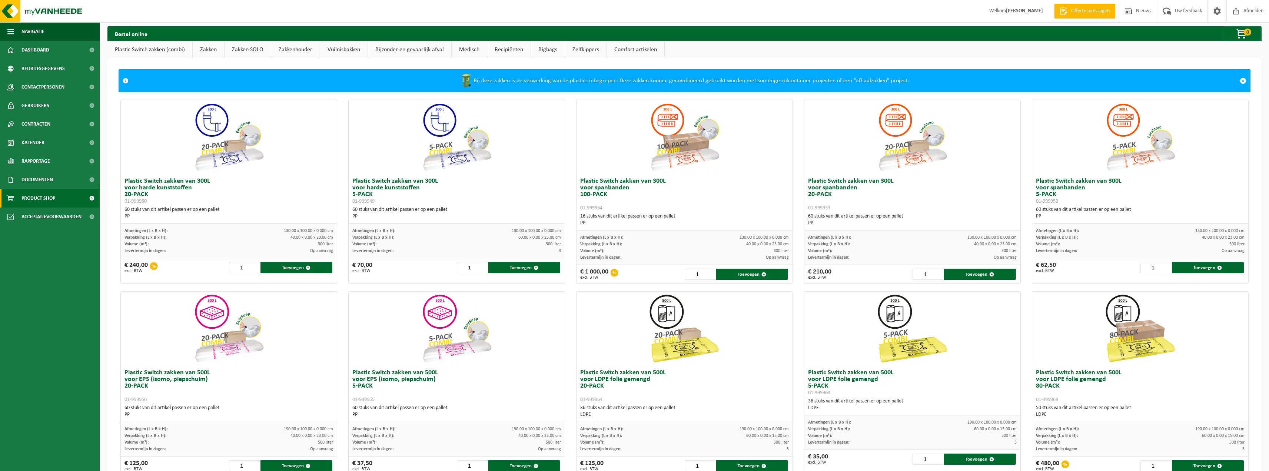 The width and height of the screenshot is (1269, 471). Describe the element at coordinates (229, 386) in the screenshot. I see `h3: Plastic Switch zakken van 500L voor EPS (isomo, piepschuim) 20-PACK` at that location.